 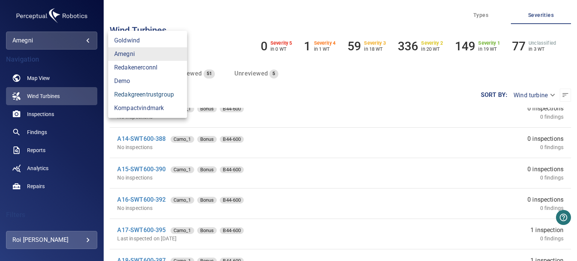 What do you see at coordinates (148, 68) in the screenshot?
I see `a: redakenerconnl` at bounding box center [148, 68].